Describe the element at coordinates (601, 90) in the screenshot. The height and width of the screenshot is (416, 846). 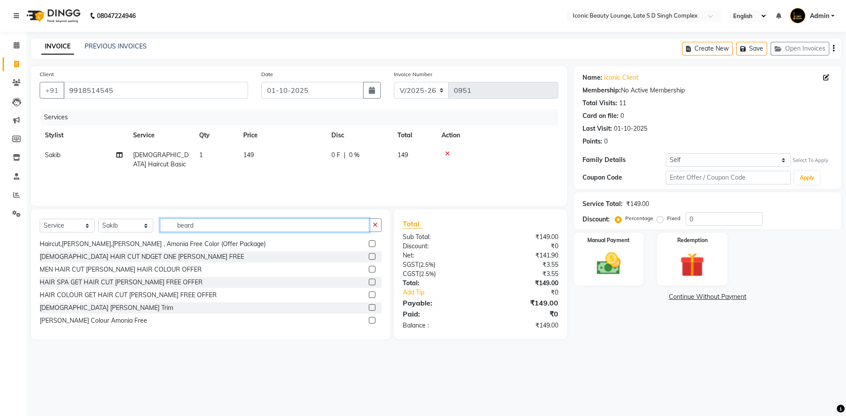
I see `div: Membership:` at that location.